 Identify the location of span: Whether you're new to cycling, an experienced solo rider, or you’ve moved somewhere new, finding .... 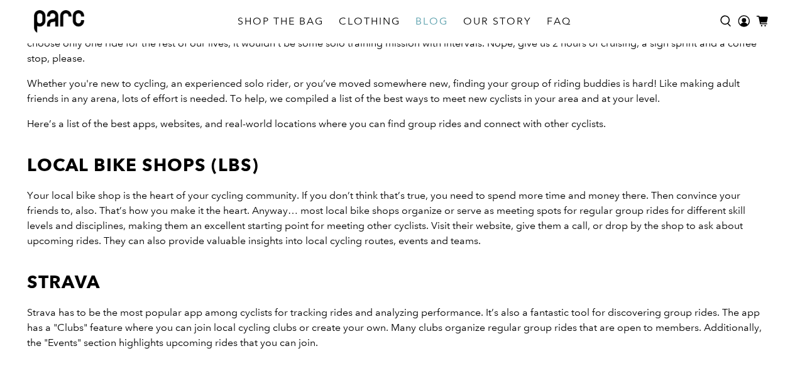
(383, 90).